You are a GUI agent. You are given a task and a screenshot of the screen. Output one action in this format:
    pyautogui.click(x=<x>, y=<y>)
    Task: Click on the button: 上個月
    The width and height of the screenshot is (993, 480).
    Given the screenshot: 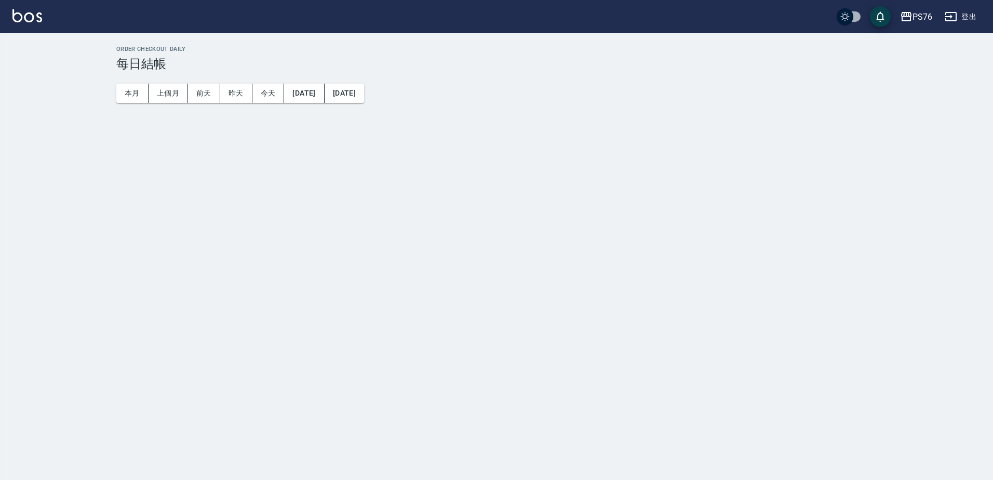 What is the action you would take?
    pyautogui.click(x=168, y=93)
    